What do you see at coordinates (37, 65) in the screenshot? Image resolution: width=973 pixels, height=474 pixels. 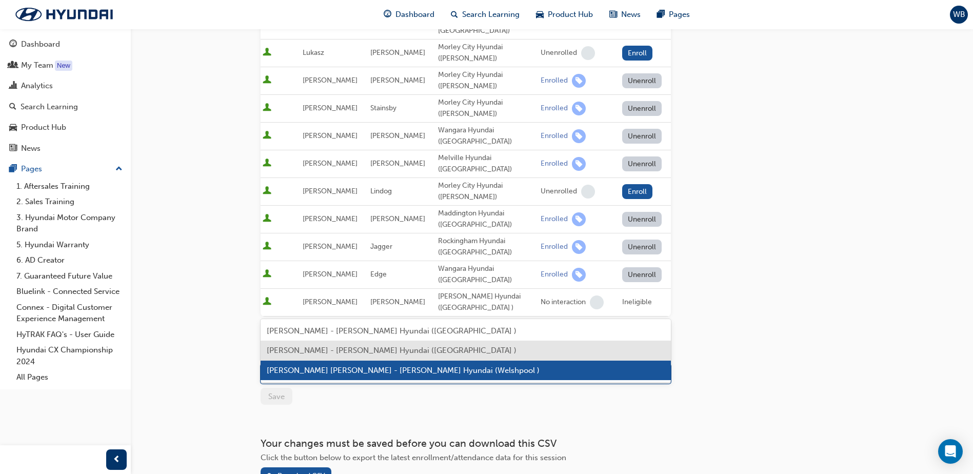 I see `div: My Team` at bounding box center [37, 65].